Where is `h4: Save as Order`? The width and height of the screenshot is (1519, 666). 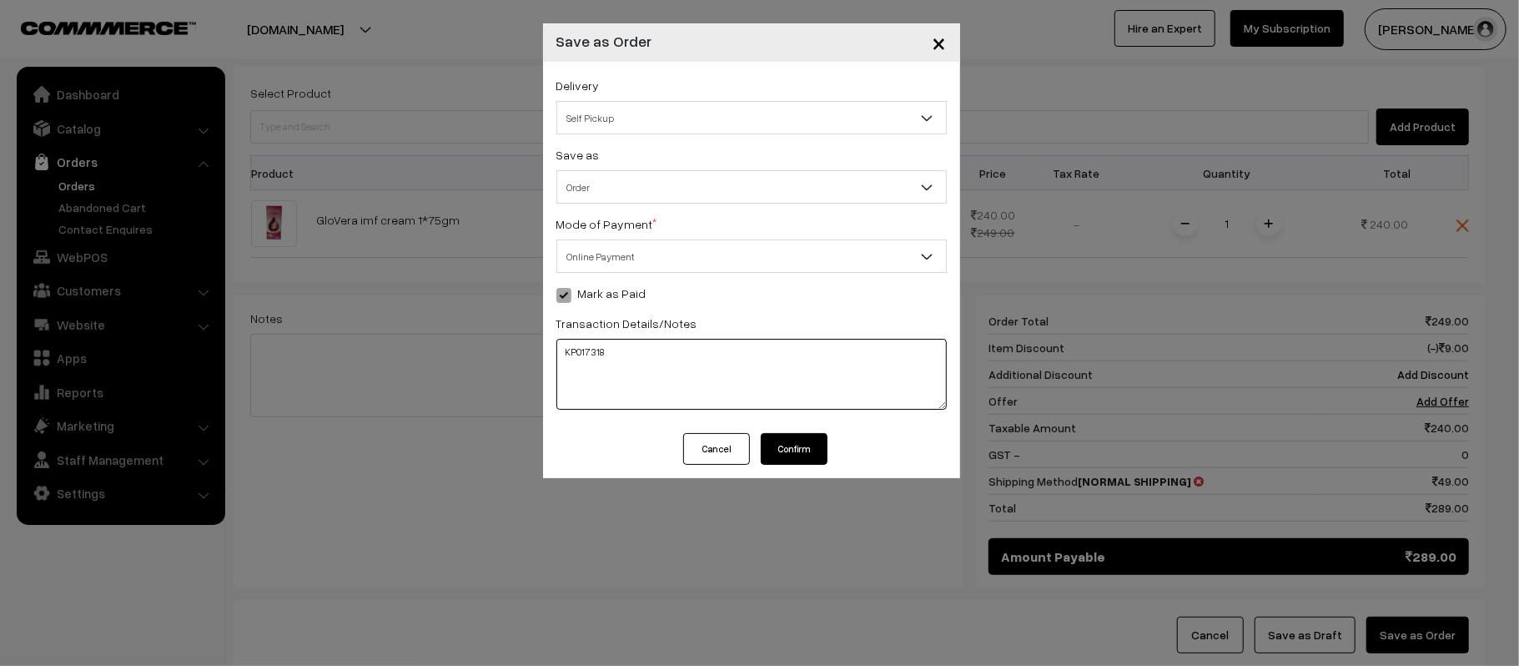 h4: Save as Order is located at coordinates (604, 41).